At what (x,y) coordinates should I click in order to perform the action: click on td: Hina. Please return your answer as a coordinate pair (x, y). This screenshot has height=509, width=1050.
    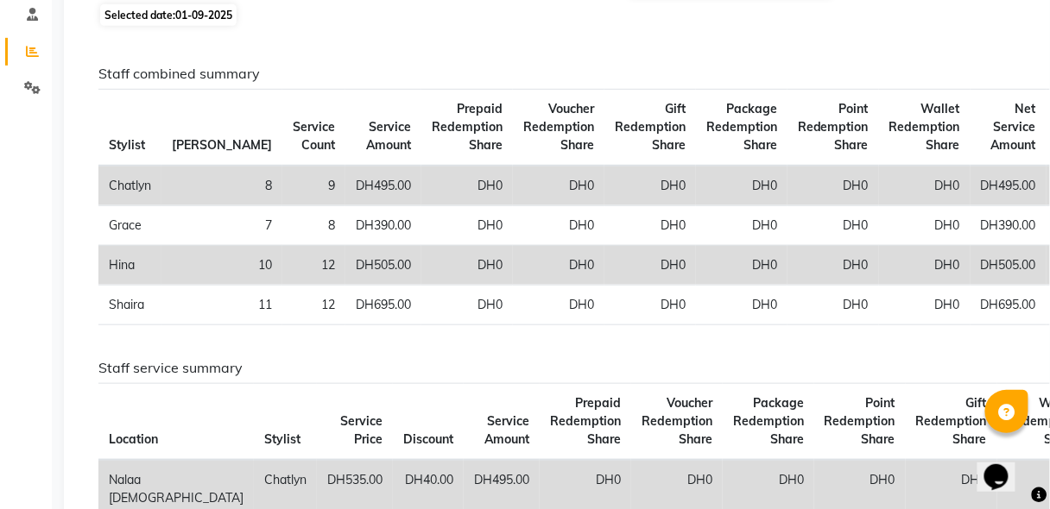
    Looking at the image, I should click on (129, 265).